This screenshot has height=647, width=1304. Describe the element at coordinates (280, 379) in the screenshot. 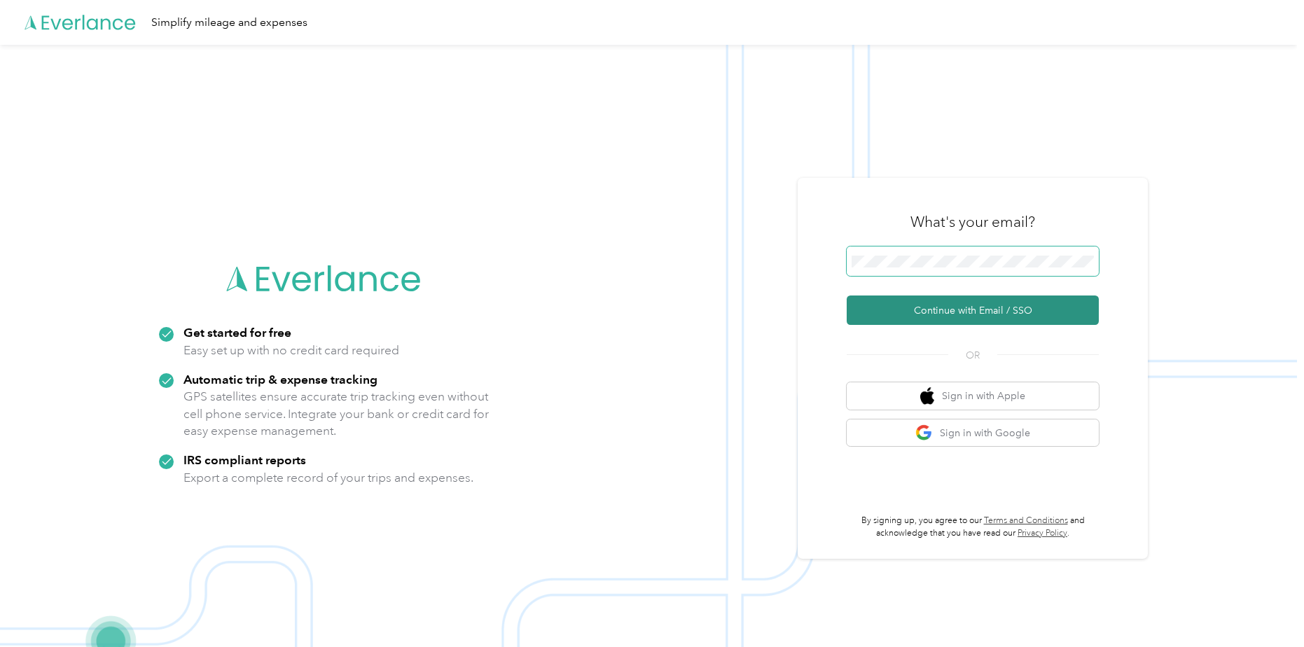

I see `strong: Automatic trip & expense tracking` at that location.